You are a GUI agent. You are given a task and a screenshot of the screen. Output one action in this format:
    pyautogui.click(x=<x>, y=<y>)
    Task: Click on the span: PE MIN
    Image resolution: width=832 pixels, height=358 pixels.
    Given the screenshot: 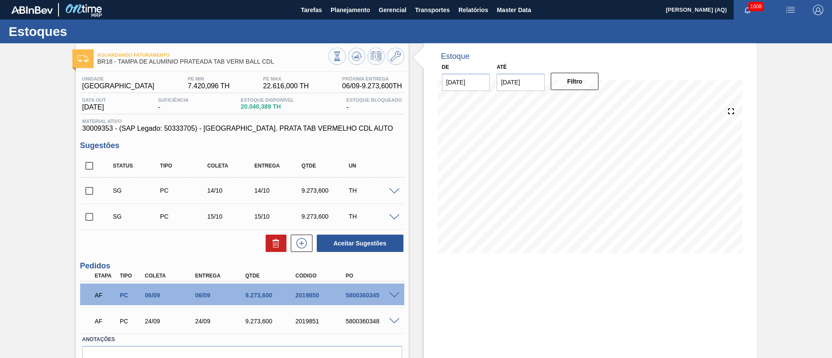 What is the action you would take?
    pyautogui.click(x=208, y=79)
    